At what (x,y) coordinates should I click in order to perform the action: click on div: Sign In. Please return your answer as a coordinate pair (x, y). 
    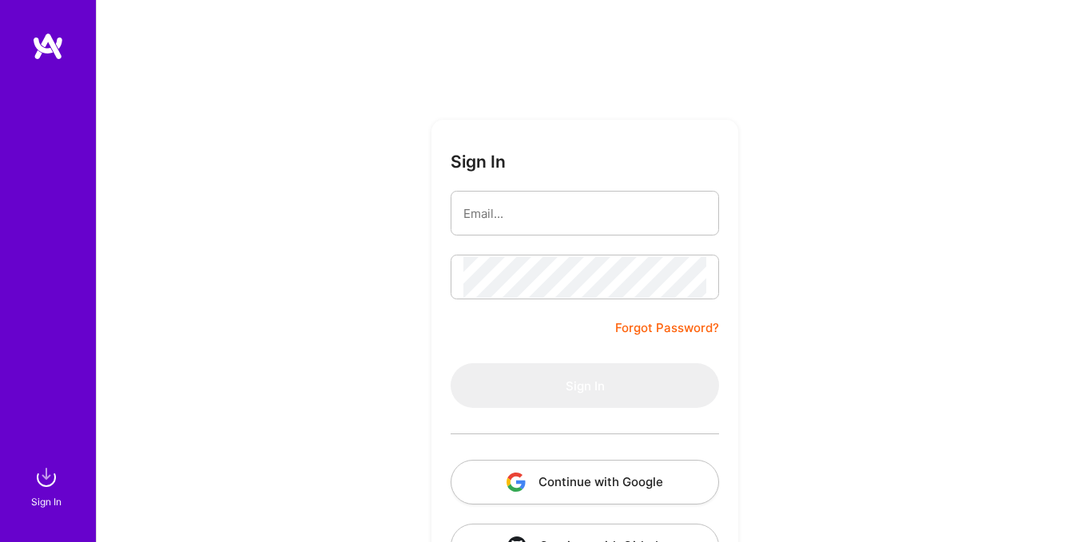
    Looking at the image, I should click on (46, 502).